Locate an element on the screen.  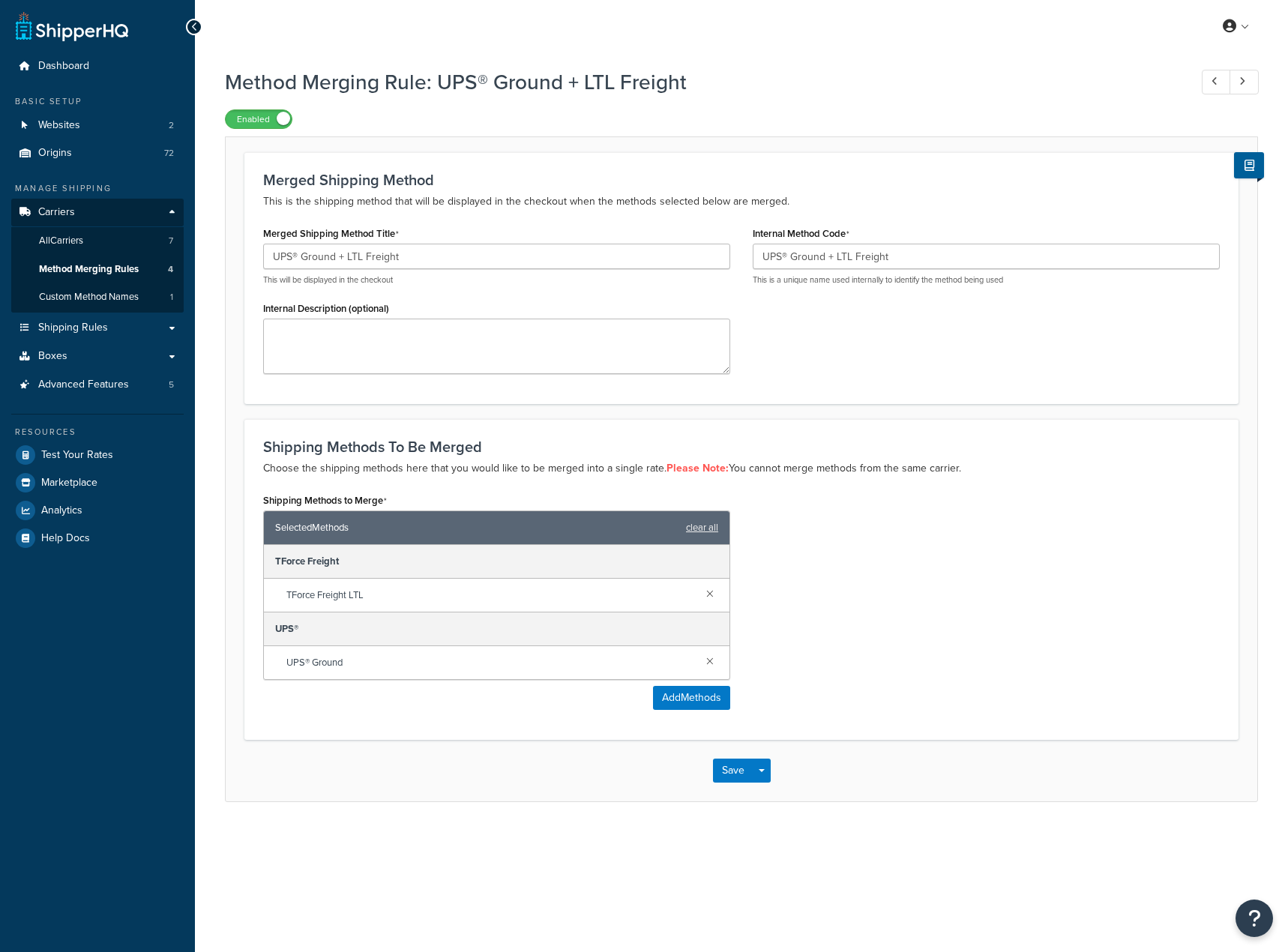
label: Enabled is located at coordinates (259, 120).